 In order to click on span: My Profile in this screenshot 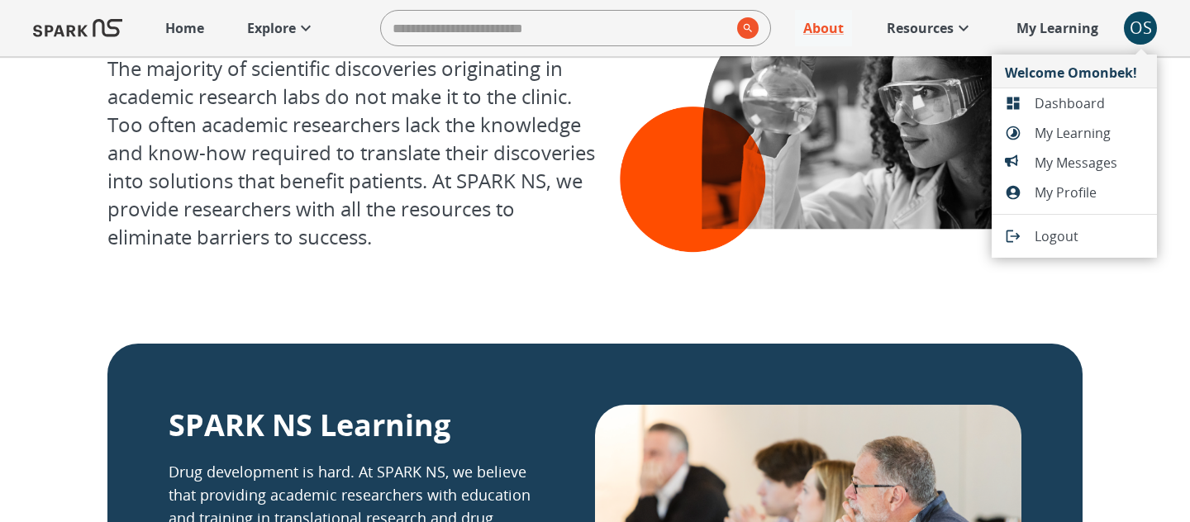, I will do `click(1089, 193)`.